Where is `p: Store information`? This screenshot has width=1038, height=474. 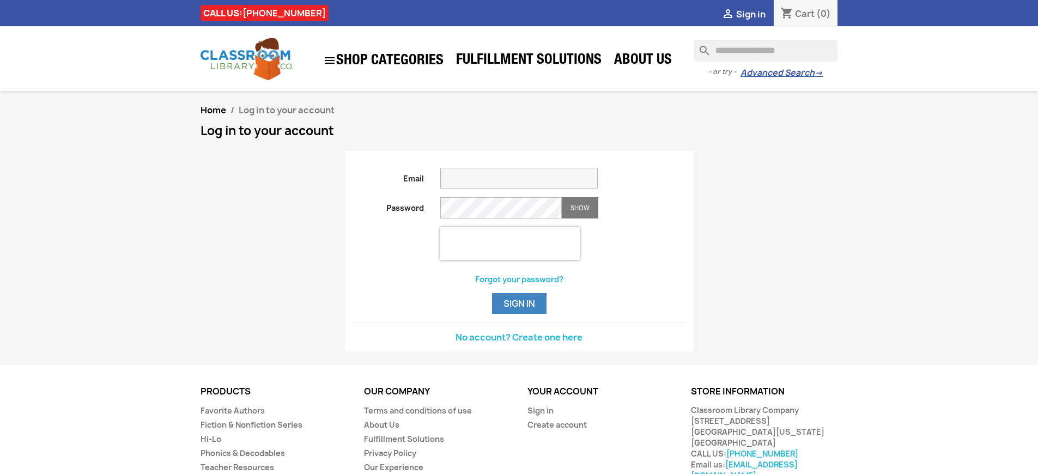 p: Store information is located at coordinates (764, 392).